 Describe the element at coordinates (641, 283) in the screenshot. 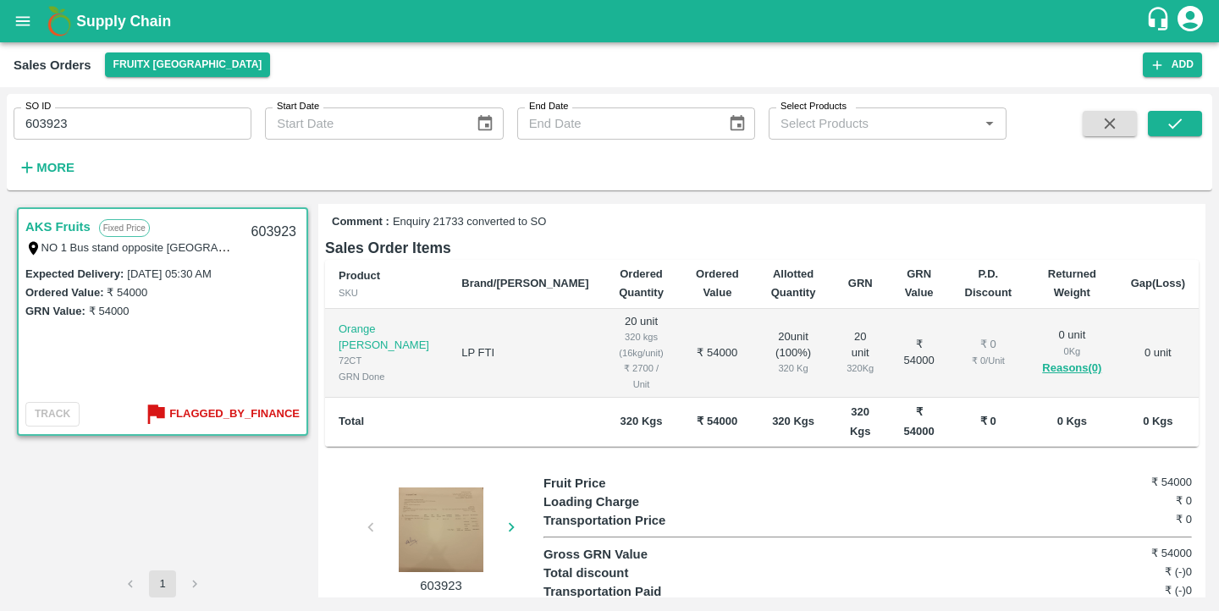

I see `b: Ordered Quantity` at that location.